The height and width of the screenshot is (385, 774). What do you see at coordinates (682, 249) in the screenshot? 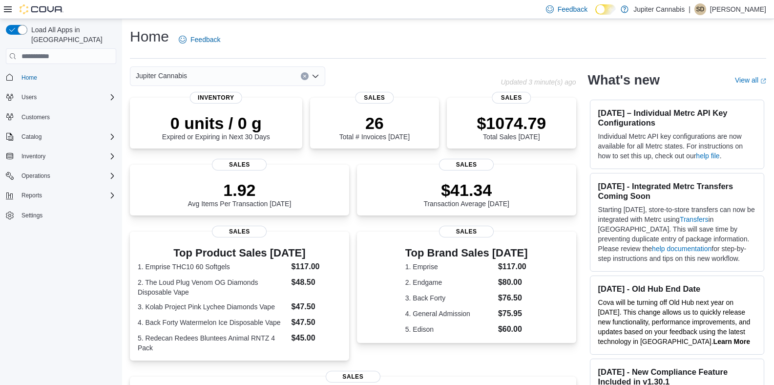
I see `a: help documentation` at bounding box center [682, 249].